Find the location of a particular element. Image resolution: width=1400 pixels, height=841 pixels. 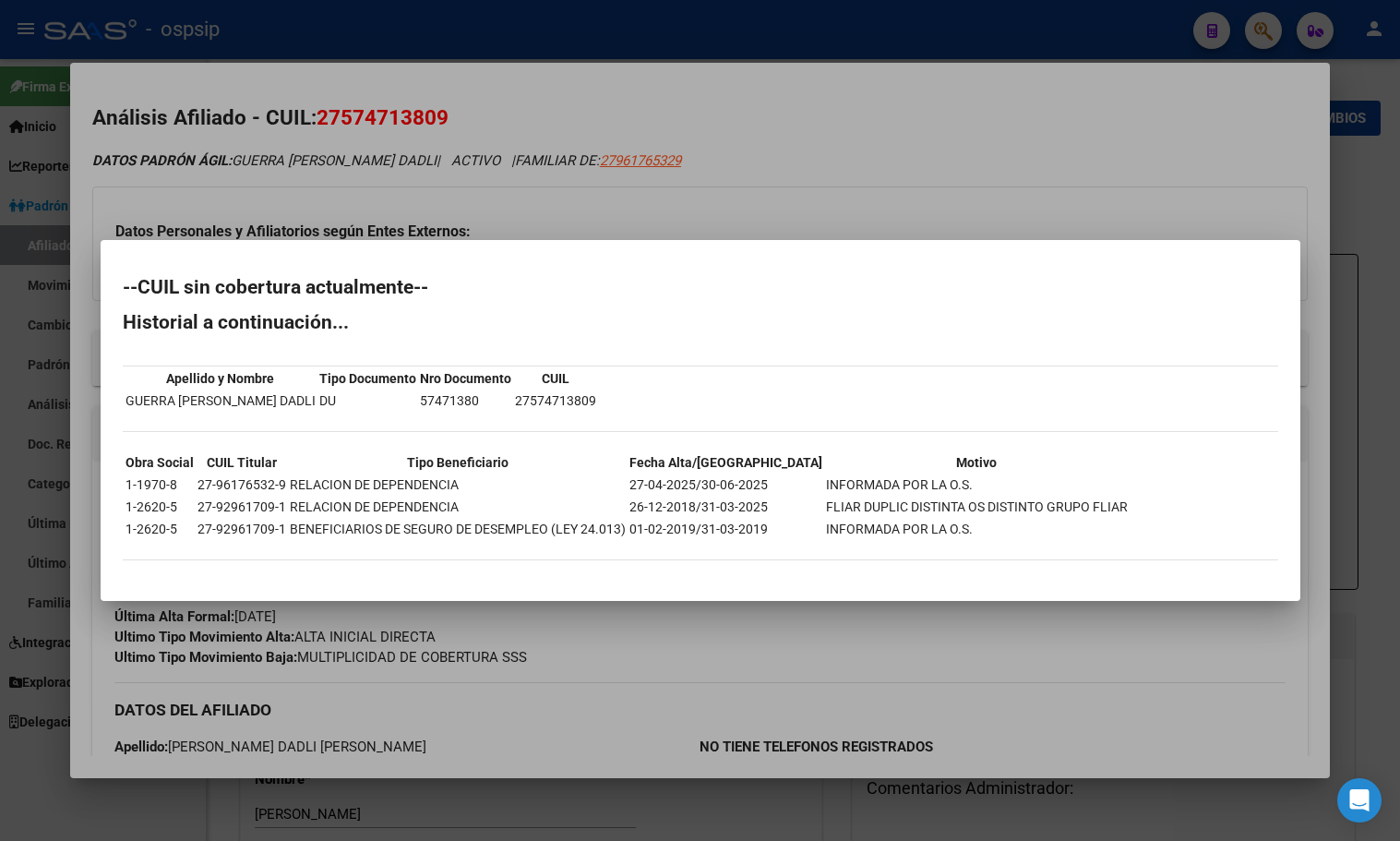

th: Obra Social is located at coordinates (160, 463).